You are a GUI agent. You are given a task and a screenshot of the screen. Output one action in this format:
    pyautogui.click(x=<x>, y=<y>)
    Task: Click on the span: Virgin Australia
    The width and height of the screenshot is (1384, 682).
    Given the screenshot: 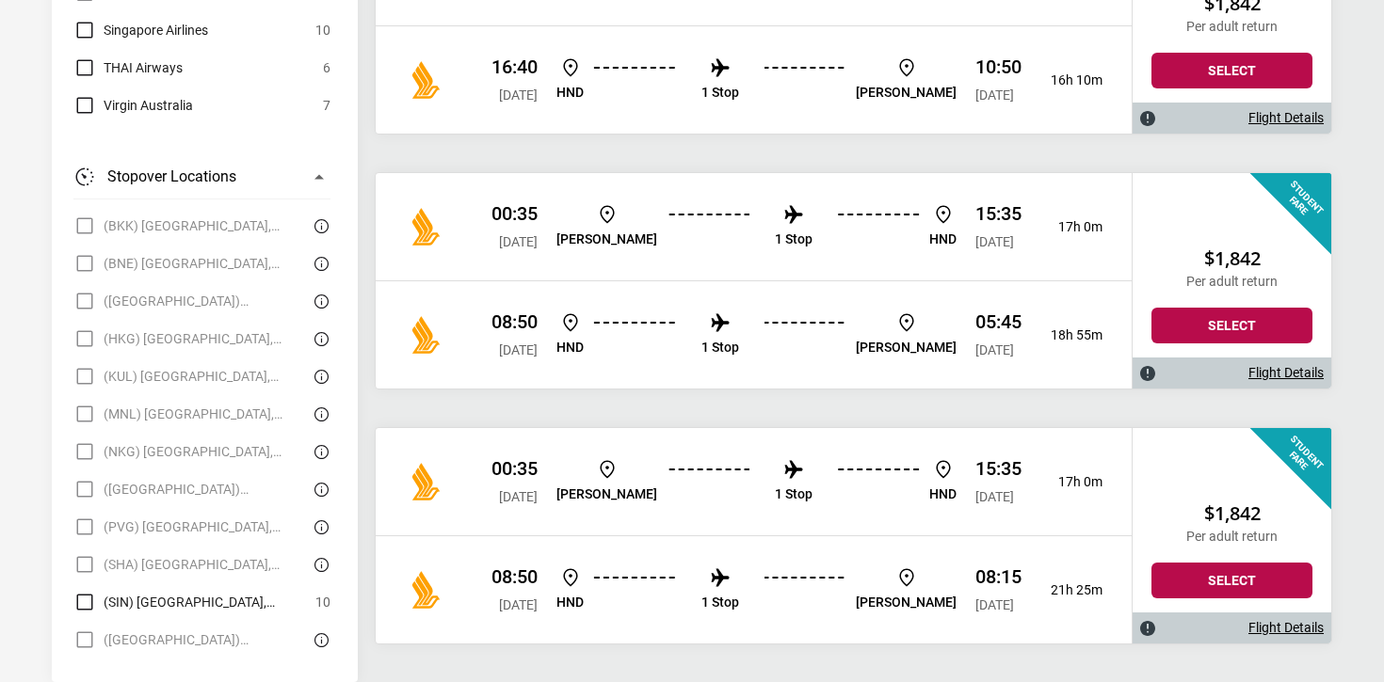 What is the action you would take?
    pyautogui.click(x=148, y=105)
    